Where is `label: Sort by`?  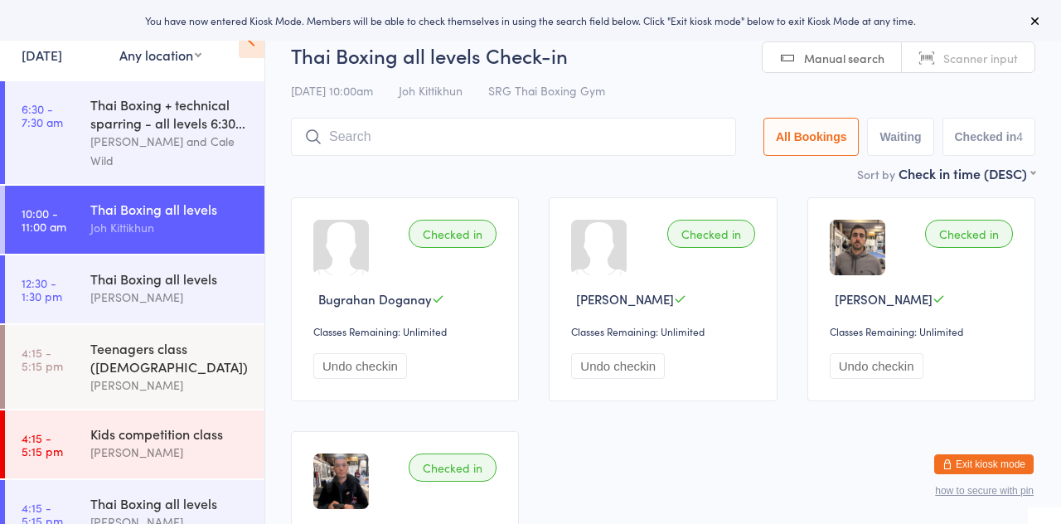 label: Sort by is located at coordinates (877, 174).